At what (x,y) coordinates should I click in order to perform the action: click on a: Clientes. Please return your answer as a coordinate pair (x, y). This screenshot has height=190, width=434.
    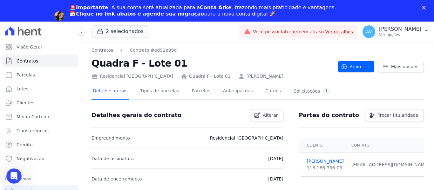
    Looking at the image, I should click on (40, 103).